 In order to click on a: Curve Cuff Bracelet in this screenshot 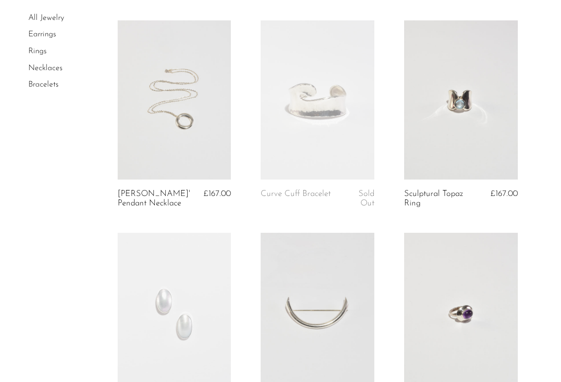, I will do `click(296, 198)`.